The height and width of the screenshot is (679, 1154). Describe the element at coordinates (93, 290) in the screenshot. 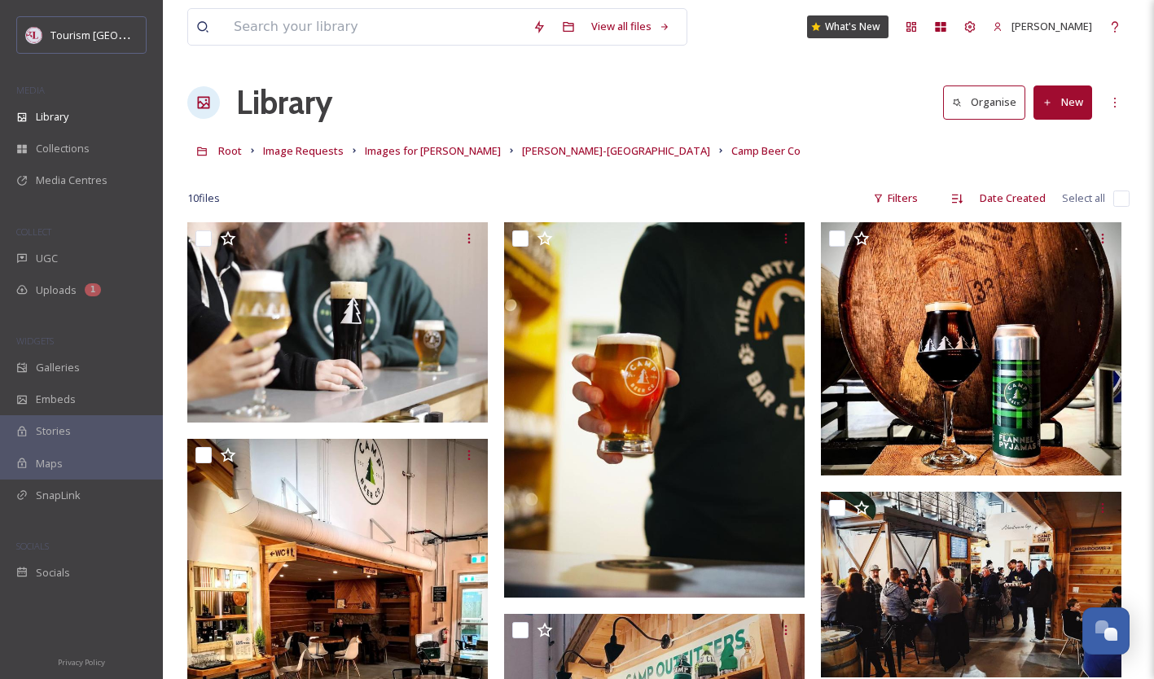

I see `div: 1` at that location.